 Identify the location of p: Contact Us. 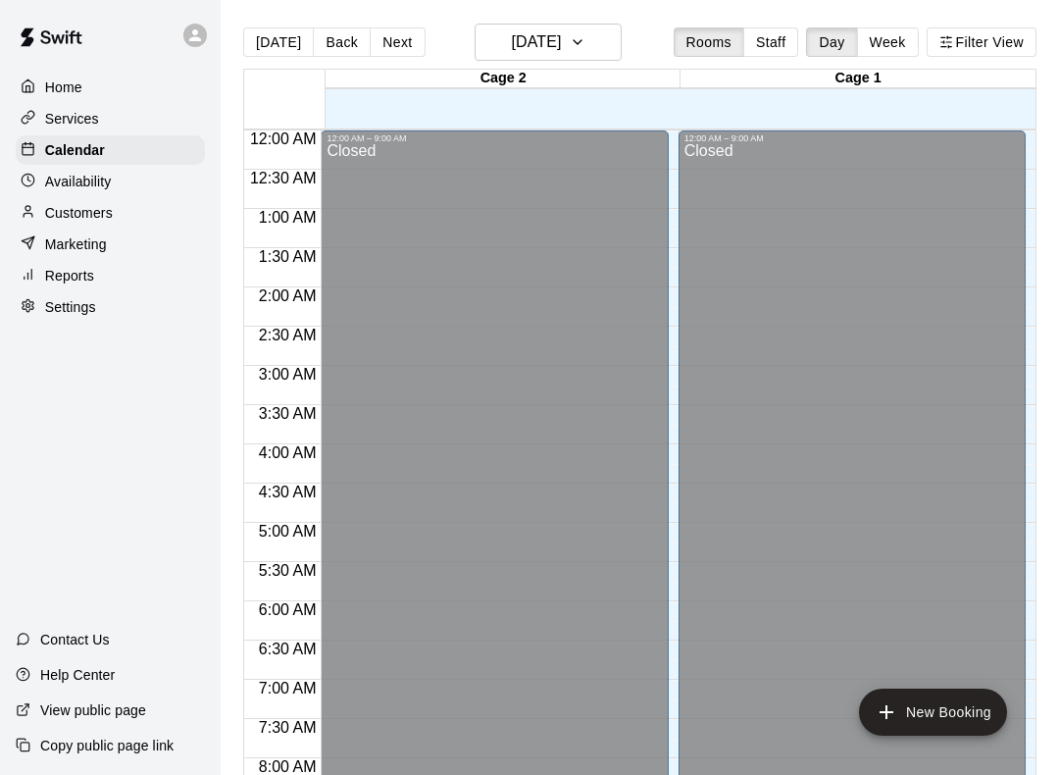
(75, 639).